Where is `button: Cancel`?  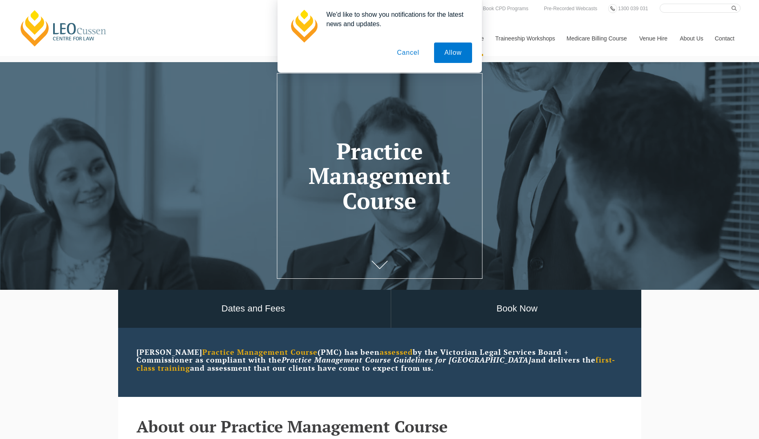 button: Cancel is located at coordinates (408, 53).